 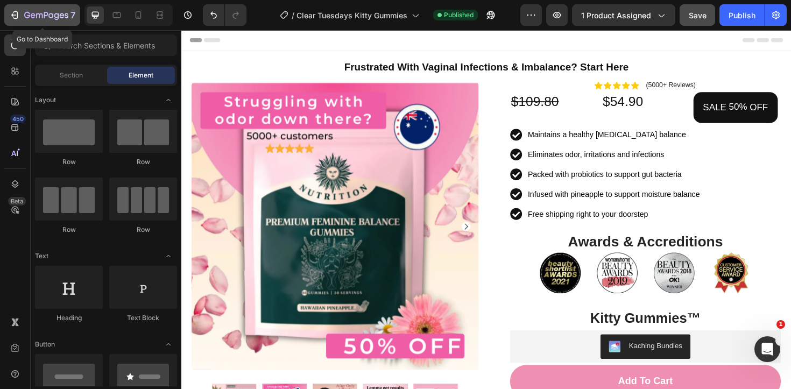 What do you see at coordinates (224, 15) in the screenshot?
I see `div: Undo/Redo` at bounding box center [224, 15].